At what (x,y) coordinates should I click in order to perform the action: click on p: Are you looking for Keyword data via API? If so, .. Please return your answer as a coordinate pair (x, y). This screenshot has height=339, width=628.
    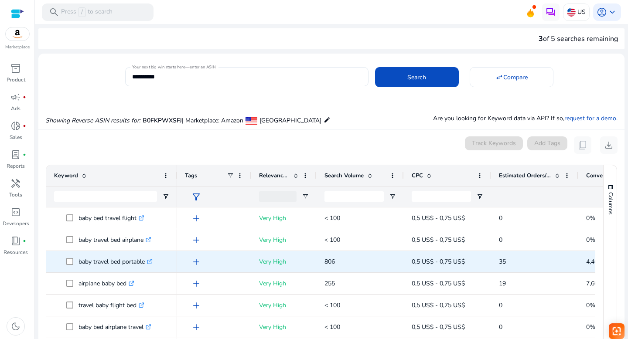
    Looking at the image, I should click on (525, 118).